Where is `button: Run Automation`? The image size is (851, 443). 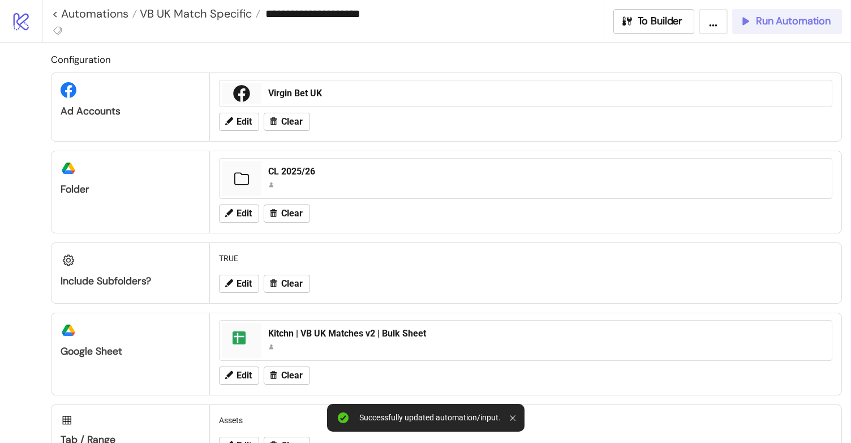
button: Run Automation is located at coordinates (787, 22).